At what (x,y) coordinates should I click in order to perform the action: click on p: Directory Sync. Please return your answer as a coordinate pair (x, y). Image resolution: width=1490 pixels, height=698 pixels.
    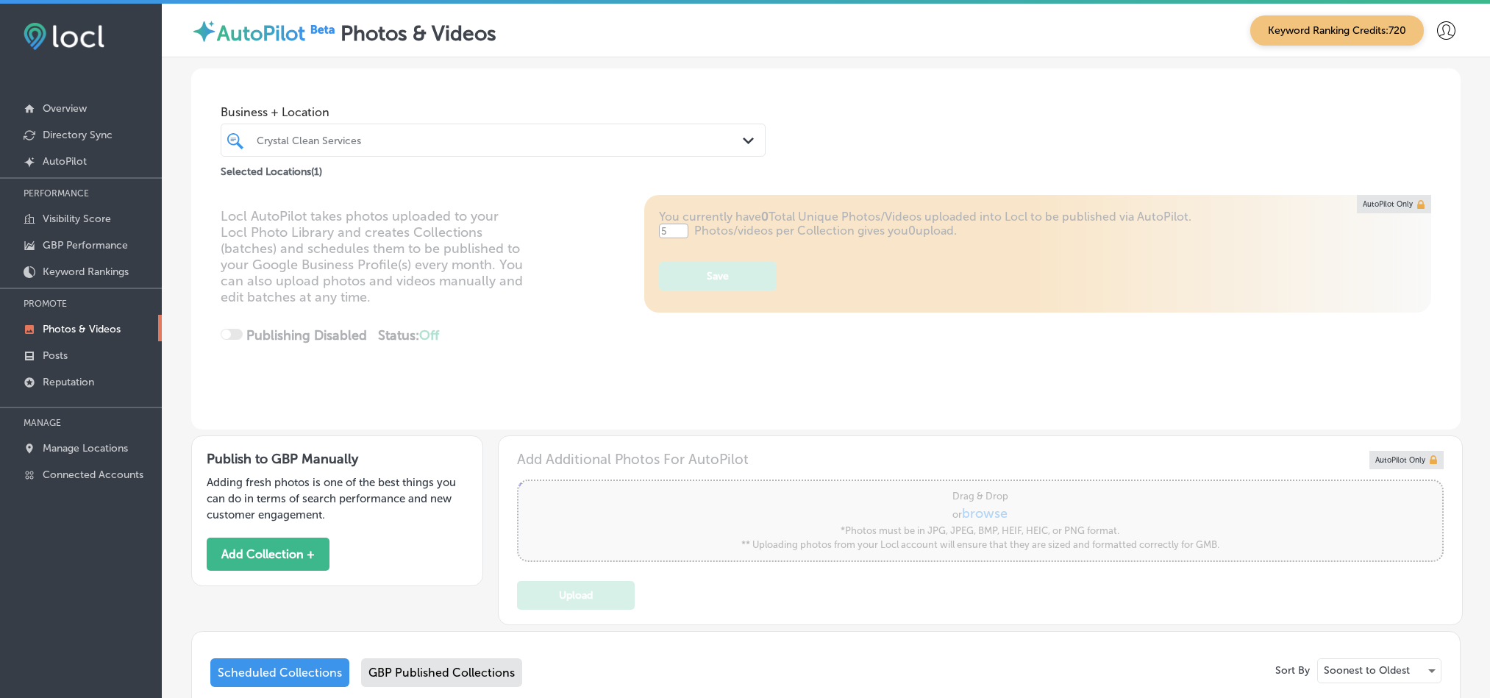
    Looking at the image, I should click on (77, 135).